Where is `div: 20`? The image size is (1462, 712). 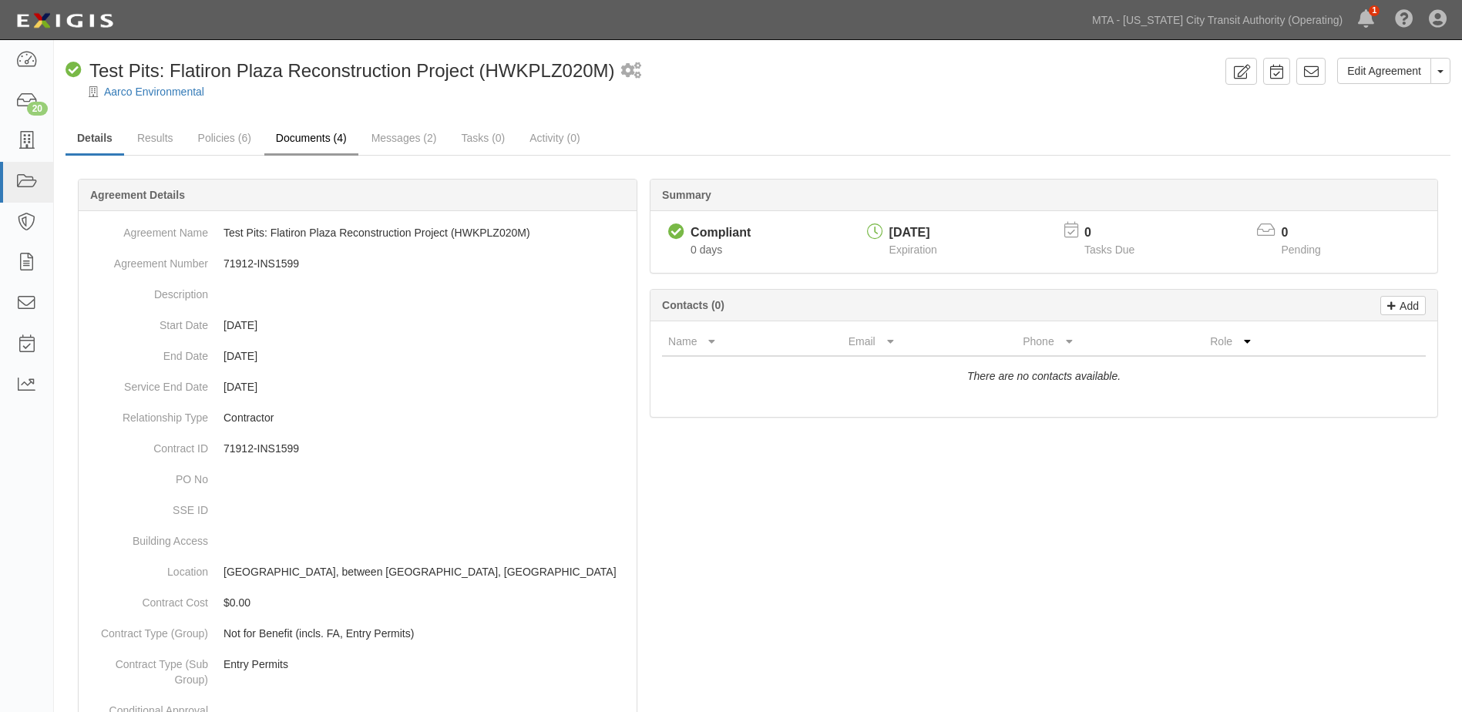
div: 20 is located at coordinates (37, 109).